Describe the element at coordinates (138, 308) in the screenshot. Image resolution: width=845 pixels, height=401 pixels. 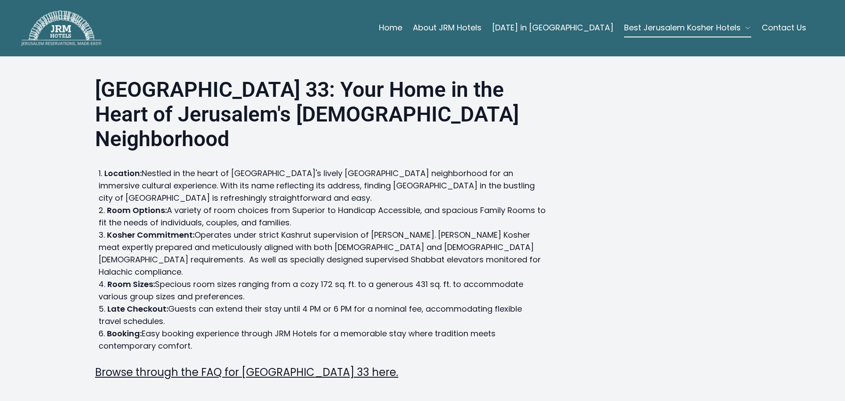
I see `strong: Late Checkout:` at that location.